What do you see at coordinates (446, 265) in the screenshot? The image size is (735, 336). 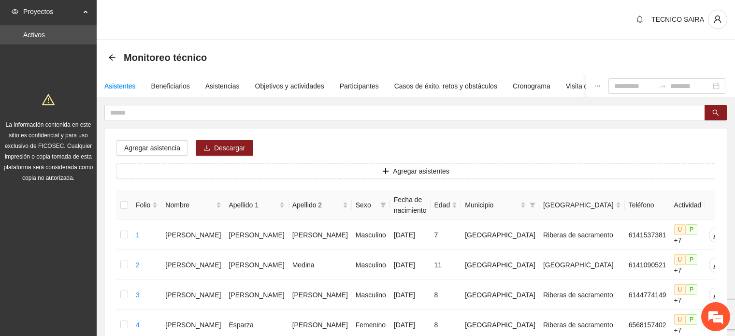 I see `td: 11` at bounding box center [446, 265].